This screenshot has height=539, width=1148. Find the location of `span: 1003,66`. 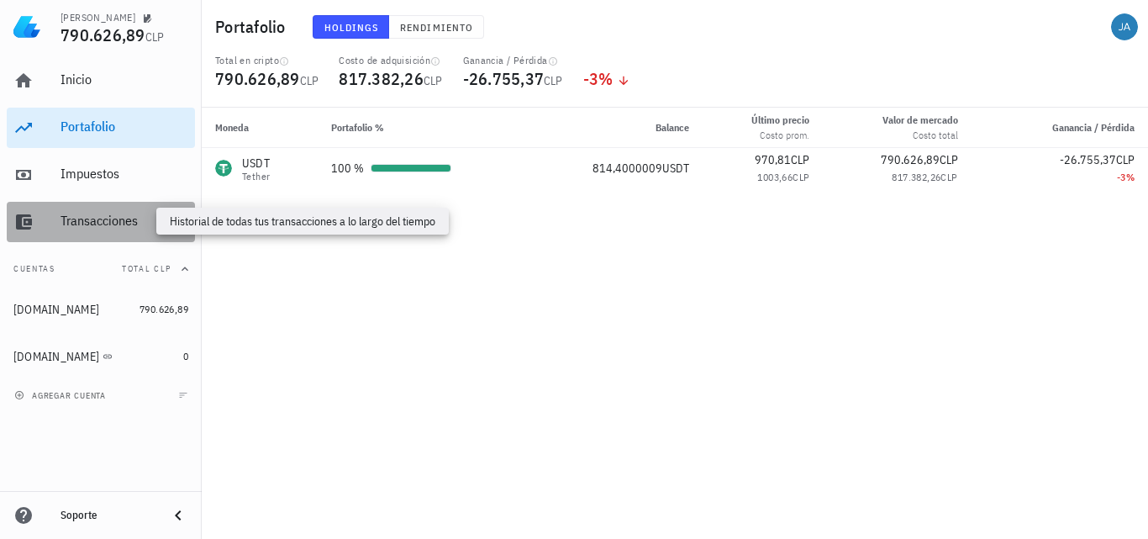

span: 1003,66 is located at coordinates (775, 177).